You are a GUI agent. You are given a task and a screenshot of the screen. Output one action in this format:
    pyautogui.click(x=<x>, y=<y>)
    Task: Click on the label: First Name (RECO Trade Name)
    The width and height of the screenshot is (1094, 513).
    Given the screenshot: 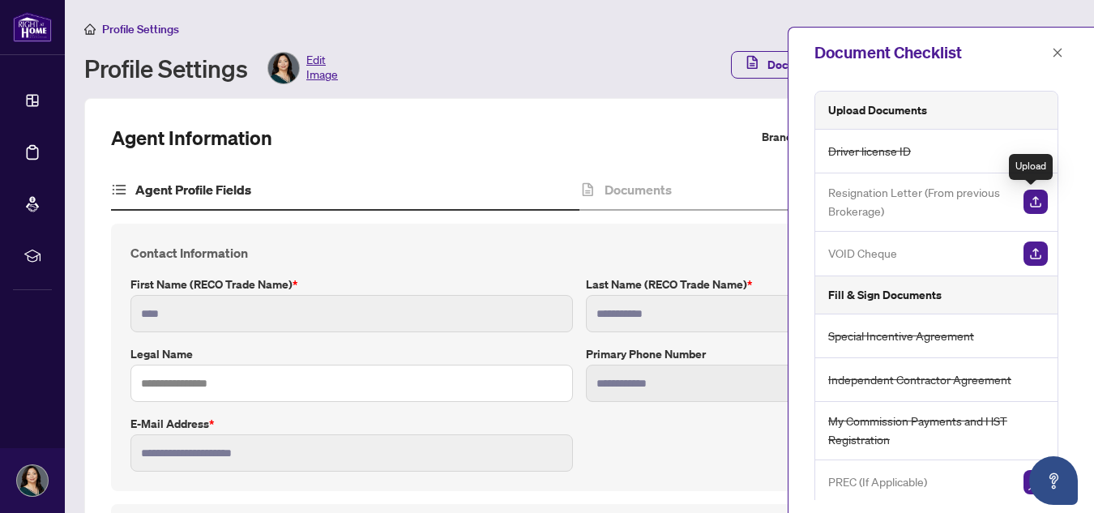 What is the action you would take?
    pyautogui.click(x=352, y=284)
    